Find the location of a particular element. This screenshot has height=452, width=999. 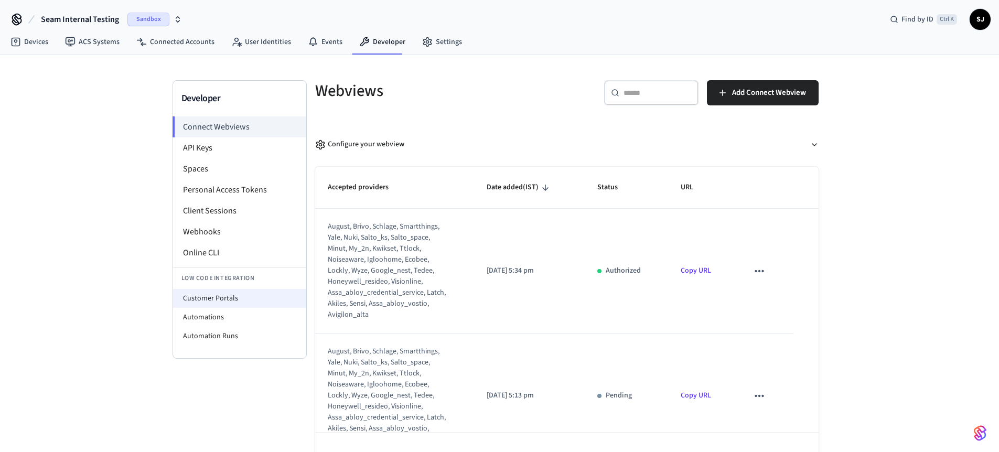

span: Sandbox is located at coordinates (148, 19).